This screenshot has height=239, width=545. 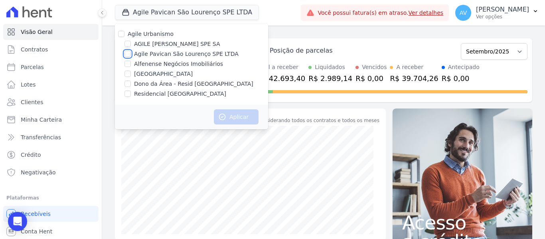 What do you see at coordinates (18, 221) in the screenshot?
I see `div: Open Intercom Messenger` at bounding box center [18, 221].